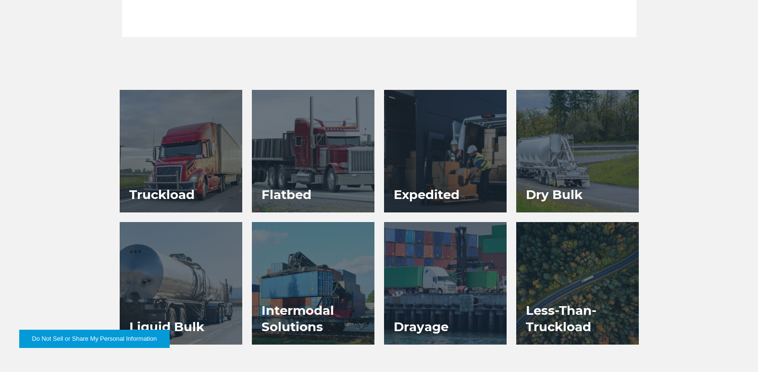  I want to click on h3: Drayage, so click(421, 327).